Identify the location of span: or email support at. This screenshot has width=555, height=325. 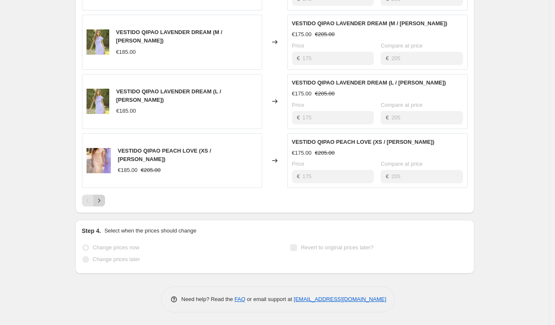
(269, 299).